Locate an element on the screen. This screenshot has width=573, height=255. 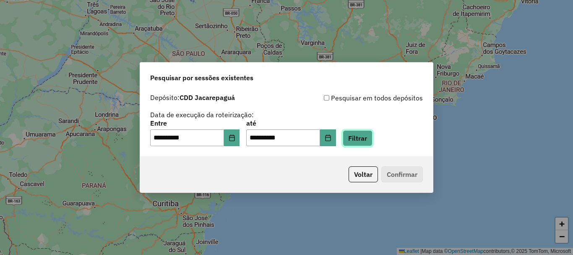
button: Filtrar is located at coordinates (357, 138).